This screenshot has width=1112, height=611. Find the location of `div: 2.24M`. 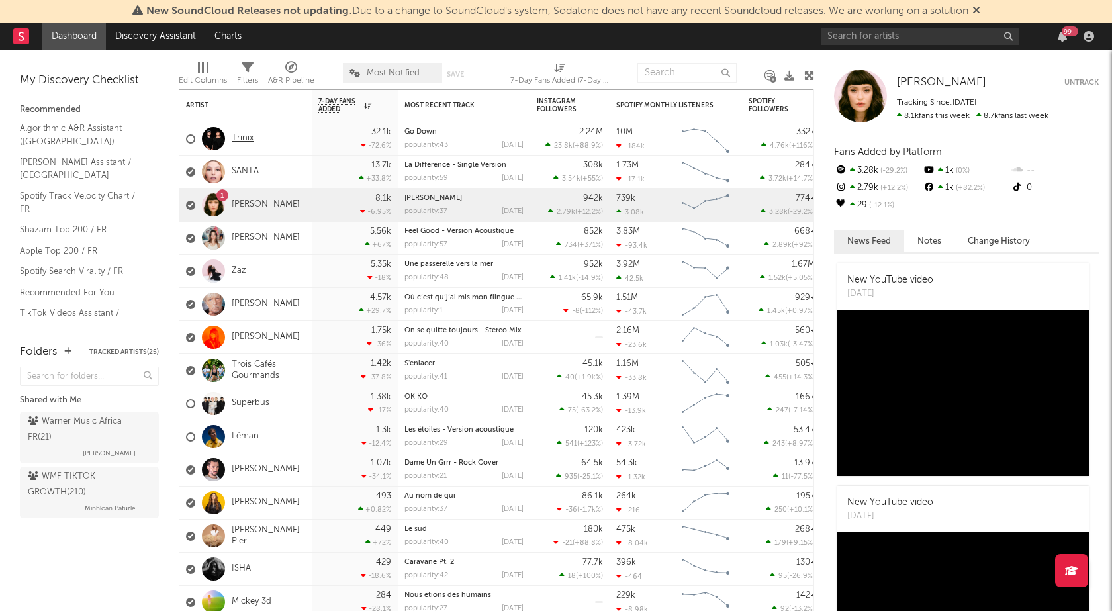

div: 2.24M is located at coordinates (591, 132).